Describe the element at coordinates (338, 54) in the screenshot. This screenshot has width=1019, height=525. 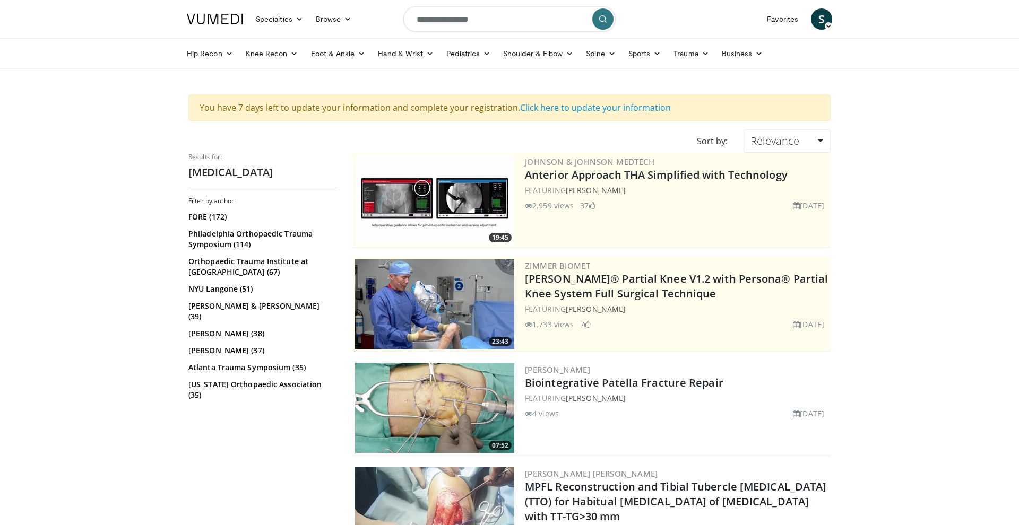
I see `a: Foot & Ankle` at that location.